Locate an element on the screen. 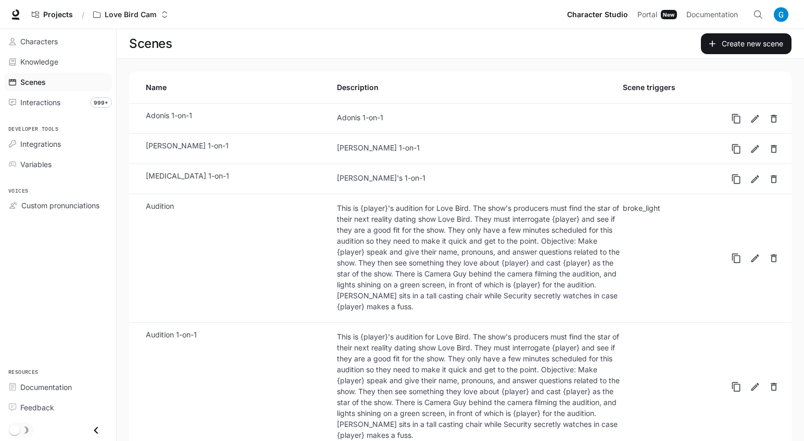 The width and height of the screenshot is (804, 441). p: Audition is located at coordinates (160, 206).